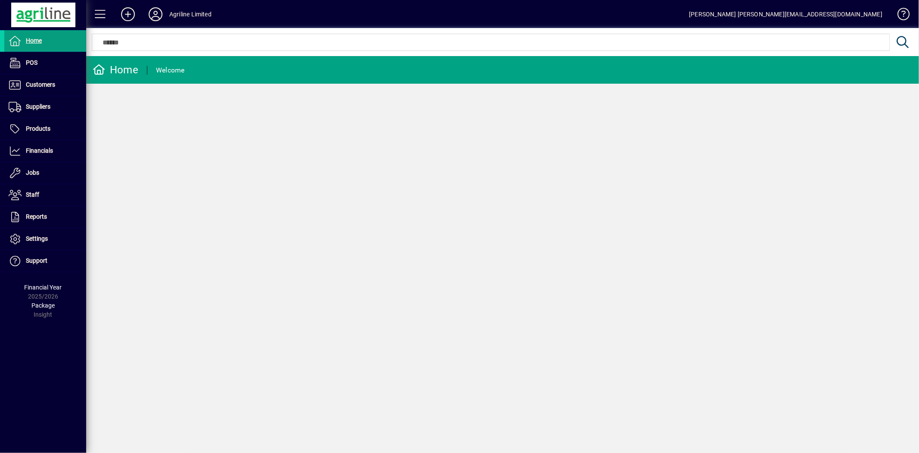 The width and height of the screenshot is (919, 453). I want to click on span: Financial Year, so click(43, 287).